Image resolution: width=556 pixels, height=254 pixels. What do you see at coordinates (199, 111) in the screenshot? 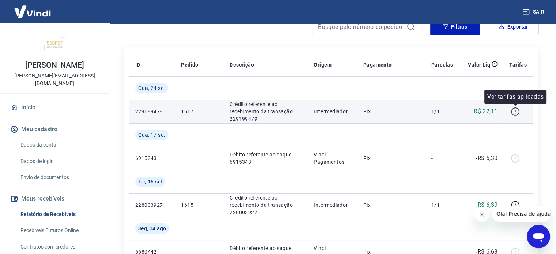
I see `p: 1617` at bounding box center [199, 111].